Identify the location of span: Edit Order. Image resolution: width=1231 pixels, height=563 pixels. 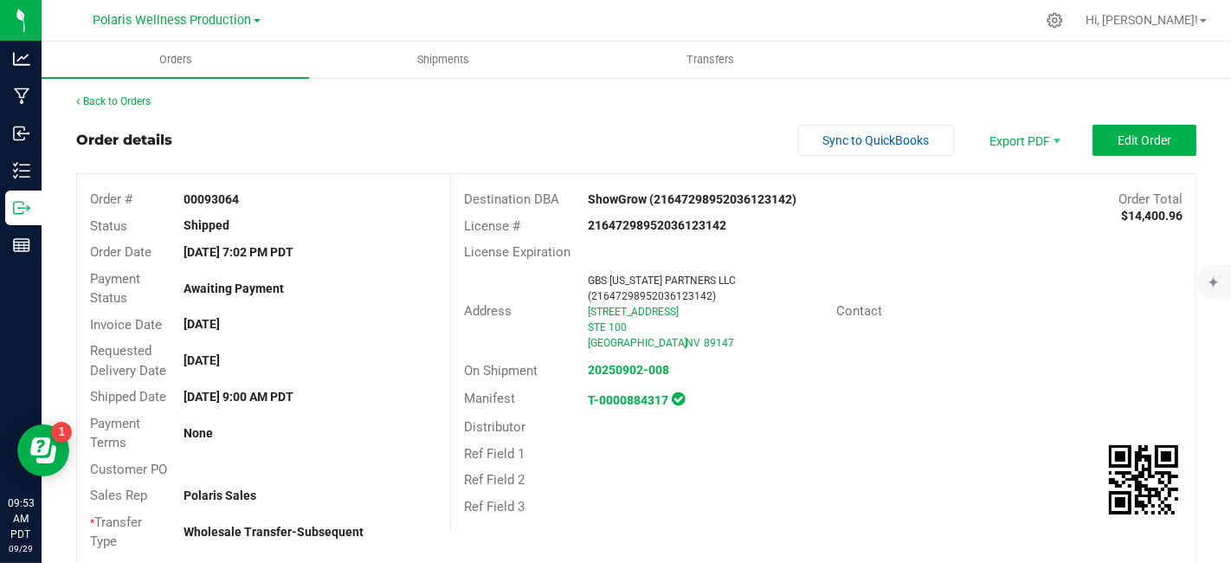
(1145, 140).